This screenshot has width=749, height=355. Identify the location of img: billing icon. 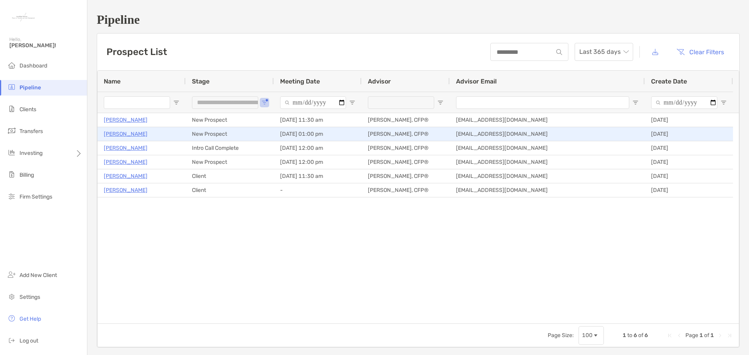
(12, 174).